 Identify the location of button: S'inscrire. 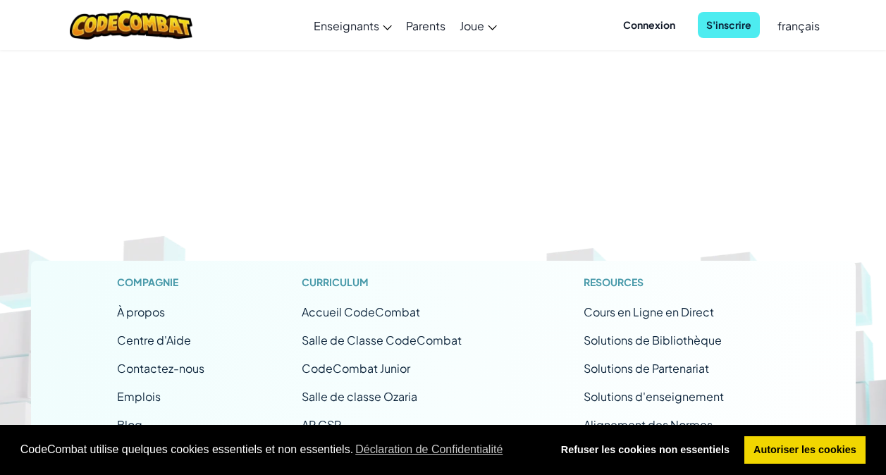
(729, 25).